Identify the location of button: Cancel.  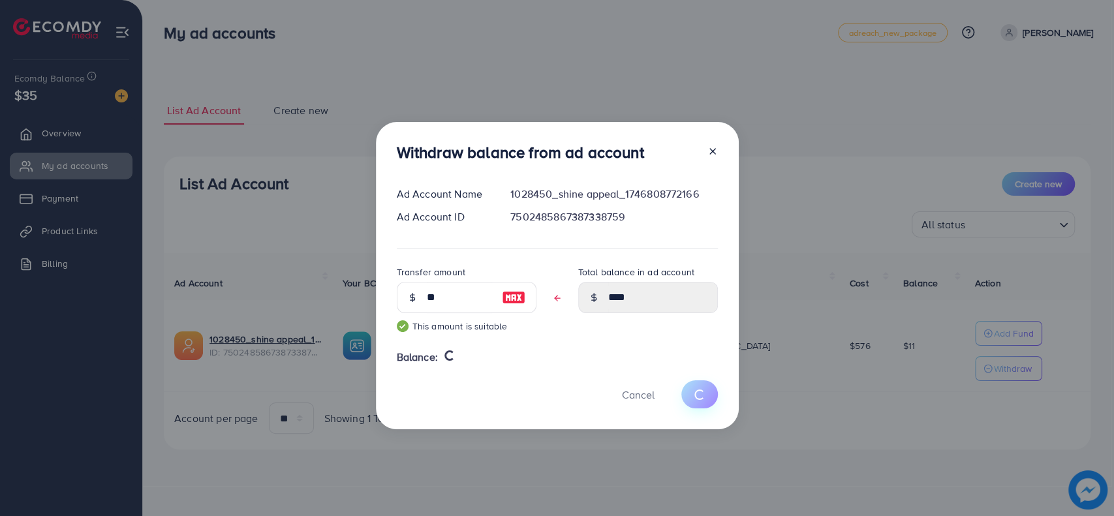
(638, 394).